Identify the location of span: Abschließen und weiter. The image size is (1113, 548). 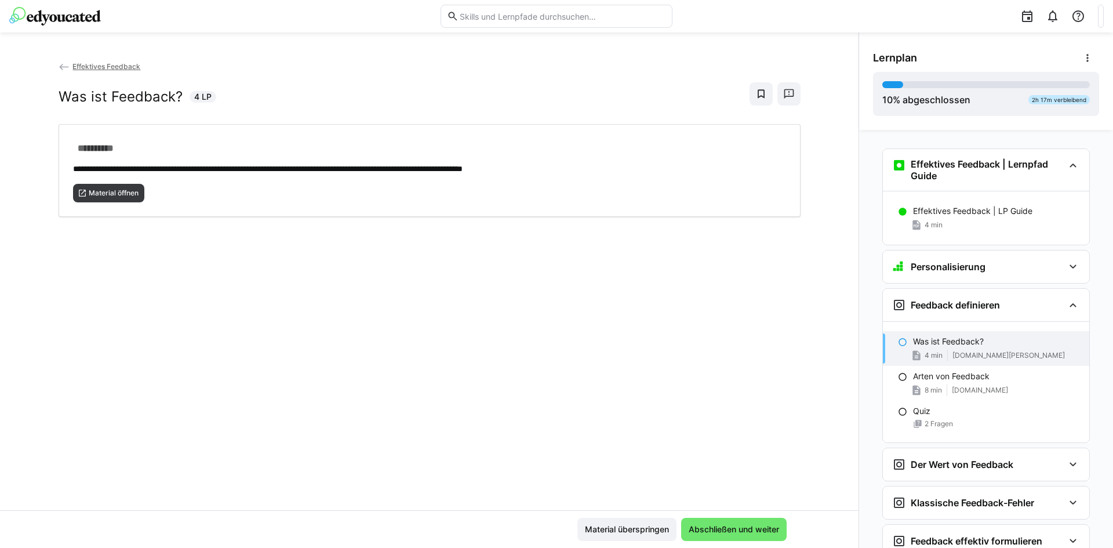
(734, 529).